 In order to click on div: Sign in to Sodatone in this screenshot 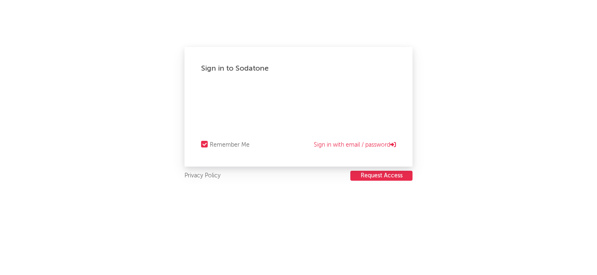, I will do `click(299, 68)`.